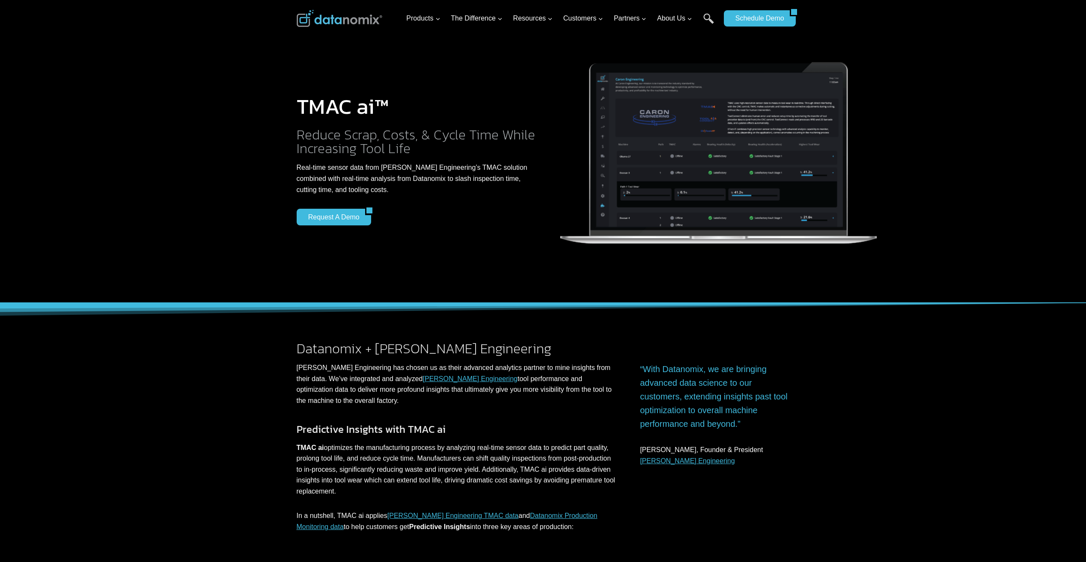 Image resolution: width=1086 pixels, height=562 pixels. Describe the element at coordinates (456, 470) in the screenshot. I see `p: optimizes the manufacturing process by analyzing real-time sensor data to predict part quality, p...` at that location.